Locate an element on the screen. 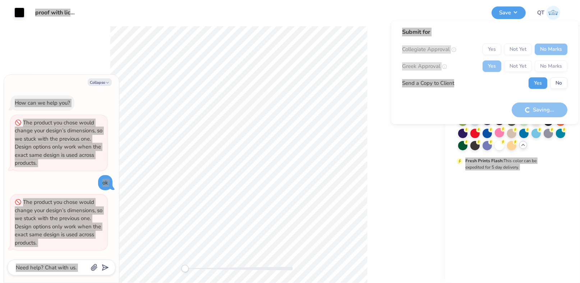 This screenshot has height=283, width=580. img: Qa Test is located at coordinates (553, 13).